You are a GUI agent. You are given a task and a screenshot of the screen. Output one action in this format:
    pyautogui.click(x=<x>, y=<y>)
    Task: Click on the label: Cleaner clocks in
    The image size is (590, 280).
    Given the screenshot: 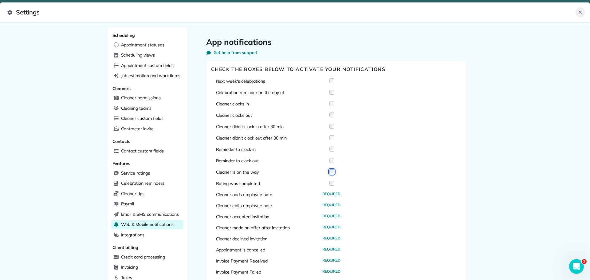 What is the action you would take?
    pyautogui.click(x=272, y=104)
    